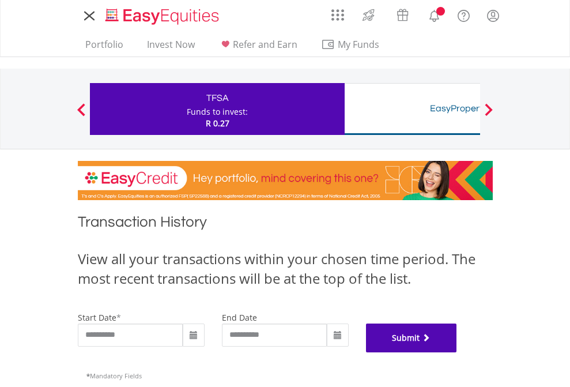 The height and width of the screenshot is (387, 570). I want to click on span: R 0.27, so click(217, 123).